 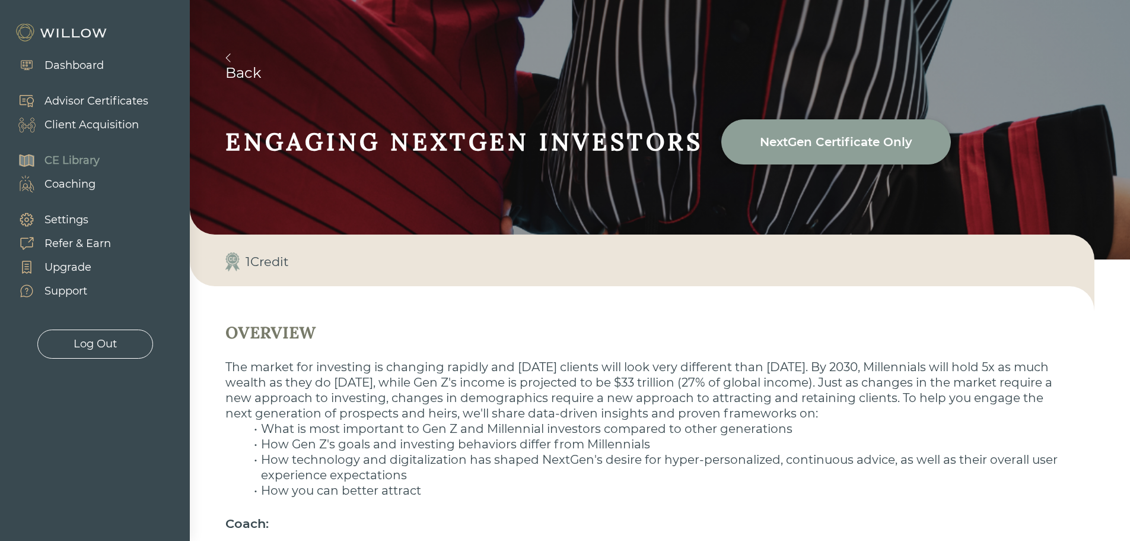 What do you see at coordinates (68, 267) in the screenshot?
I see `div: Upgrade` at bounding box center [68, 267].